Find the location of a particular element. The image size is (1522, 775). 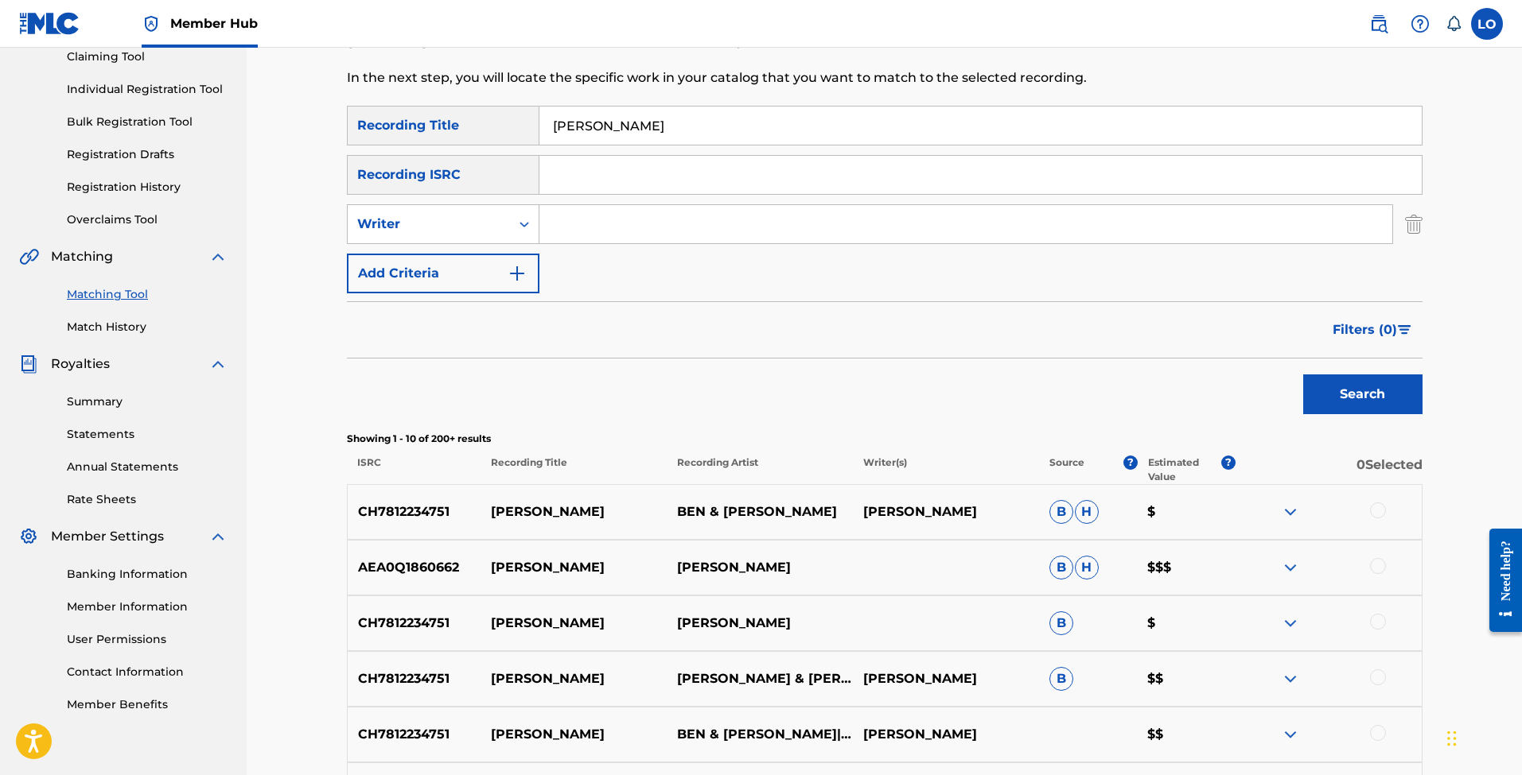

a: Member Benefits is located at coordinates (147, 705).